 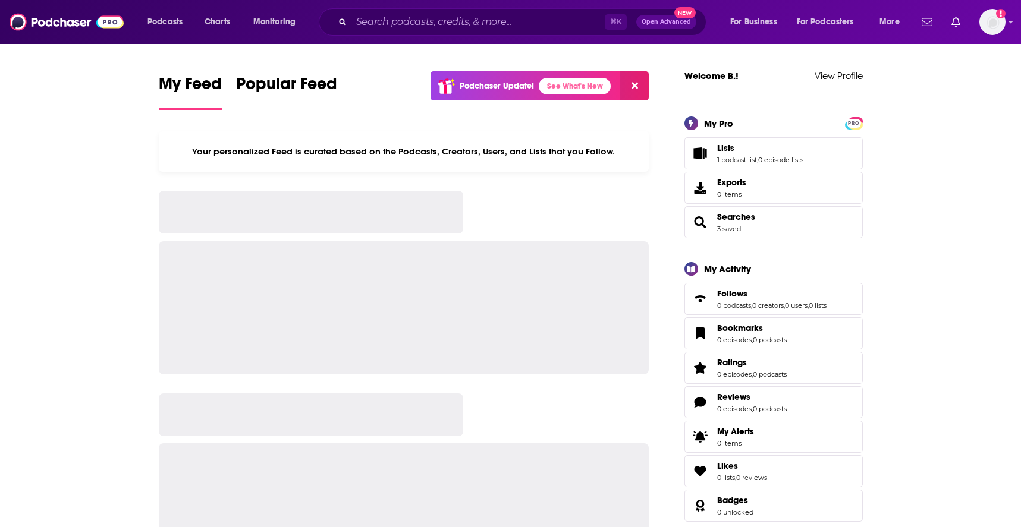 What do you see at coordinates (190, 92) in the screenshot?
I see `a: My Feed` at bounding box center [190, 92].